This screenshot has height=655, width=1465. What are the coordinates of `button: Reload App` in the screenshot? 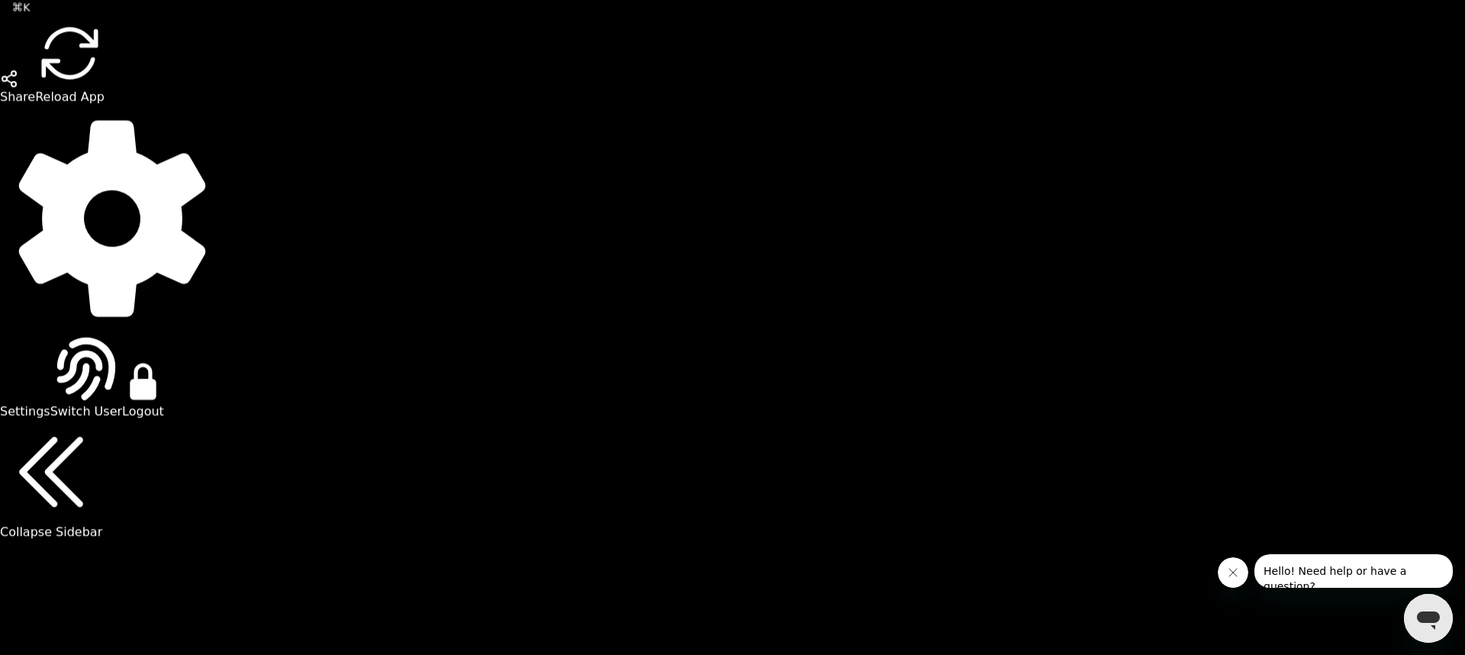 It's located at (69, 62).